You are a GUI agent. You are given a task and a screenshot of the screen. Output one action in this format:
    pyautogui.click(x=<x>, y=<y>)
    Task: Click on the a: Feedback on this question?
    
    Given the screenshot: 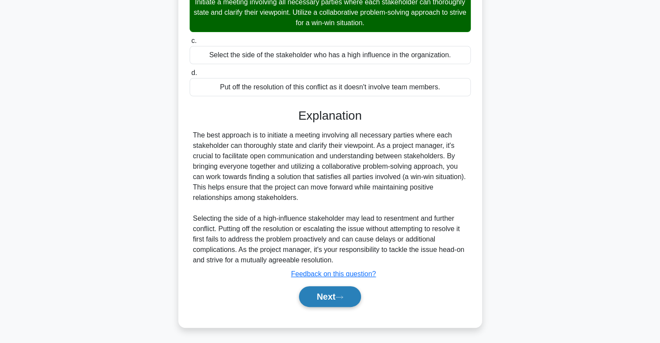 What is the action you would take?
    pyautogui.click(x=334, y=274)
    